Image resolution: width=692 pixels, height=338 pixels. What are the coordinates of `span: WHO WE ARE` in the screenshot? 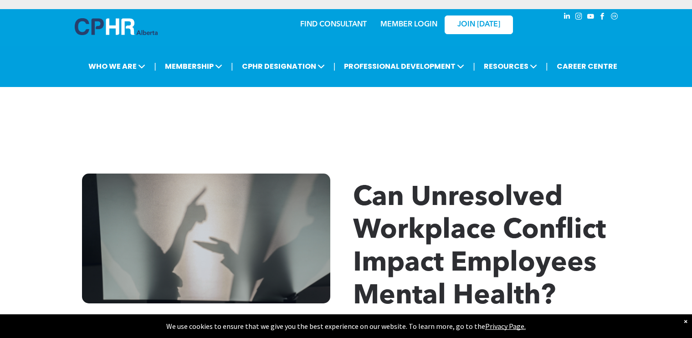 It's located at (117, 66).